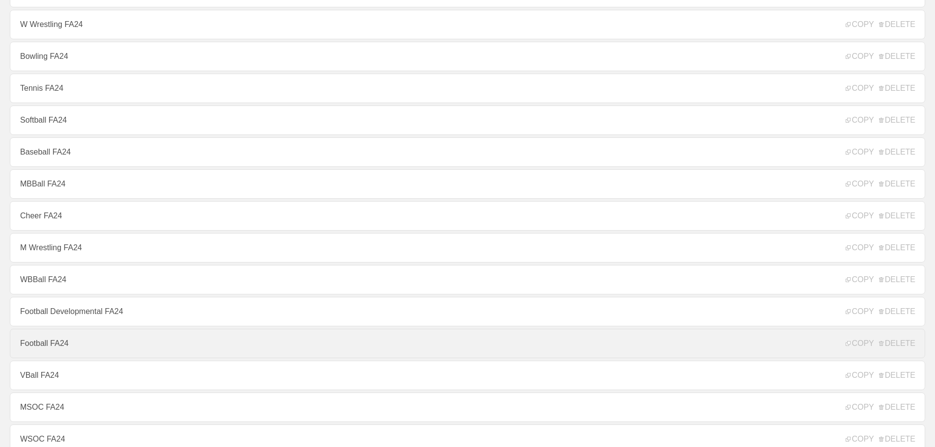 Image resolution: width=935 pixels, height=447 pixels. I want to click on a: Baseball FA24, so click(467, 152).